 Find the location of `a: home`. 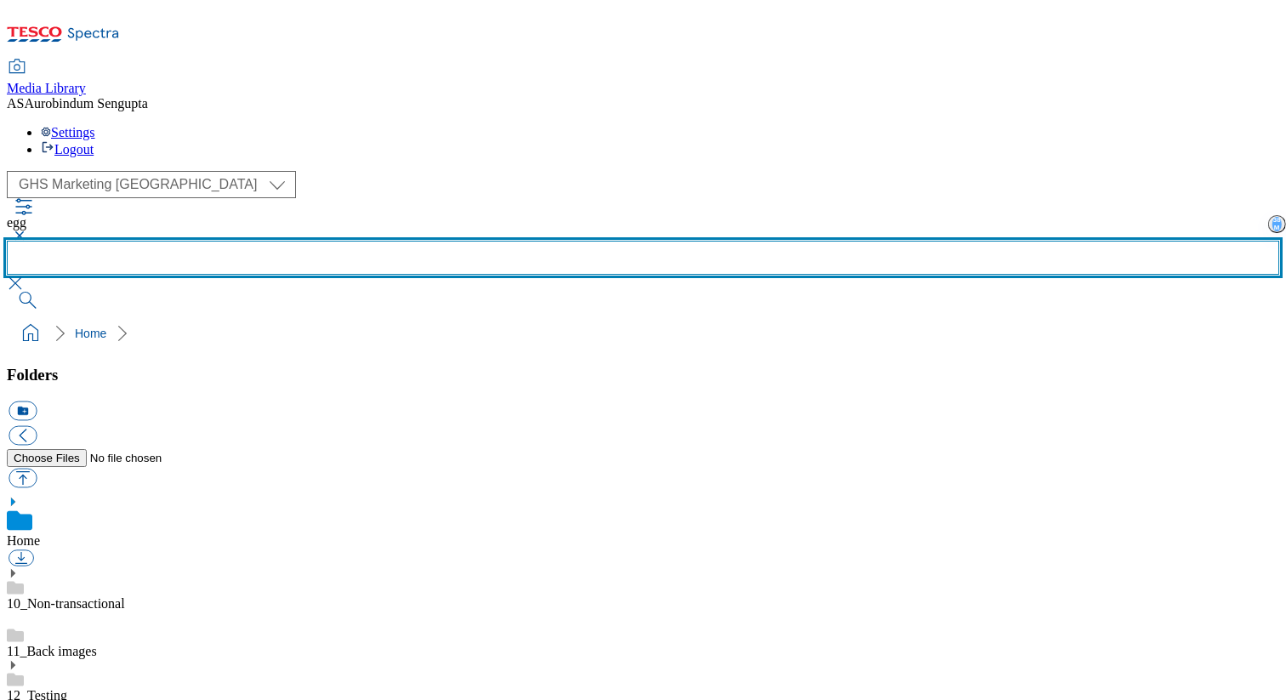

a: home is located at coordinates (31, 333).